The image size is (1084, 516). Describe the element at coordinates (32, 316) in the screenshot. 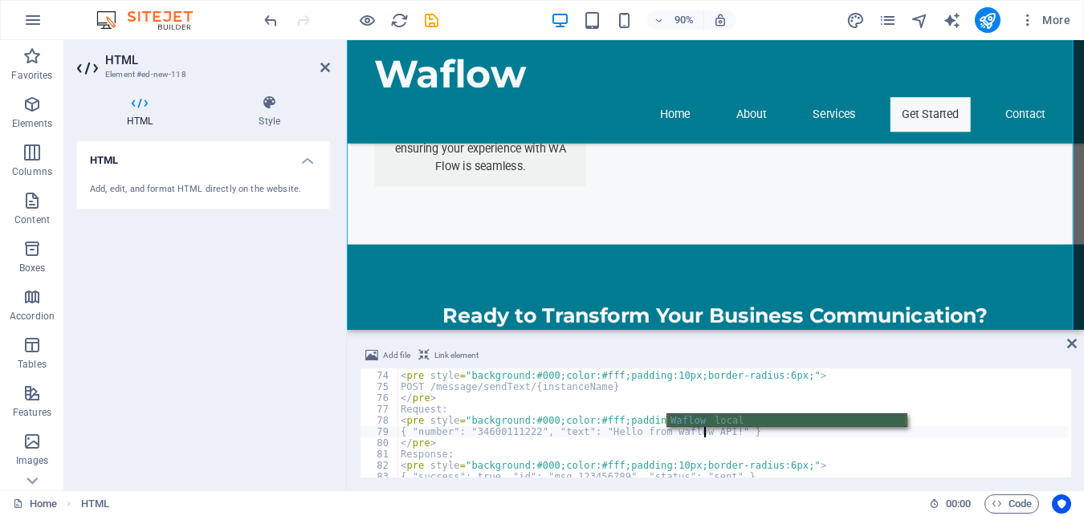

I see `p: Accordion` at that location.